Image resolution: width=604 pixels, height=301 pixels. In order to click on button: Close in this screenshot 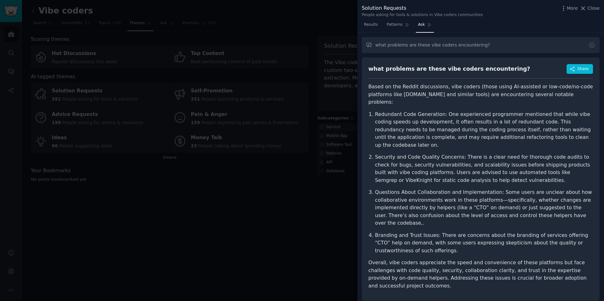, I will do `click(589, 8)`.